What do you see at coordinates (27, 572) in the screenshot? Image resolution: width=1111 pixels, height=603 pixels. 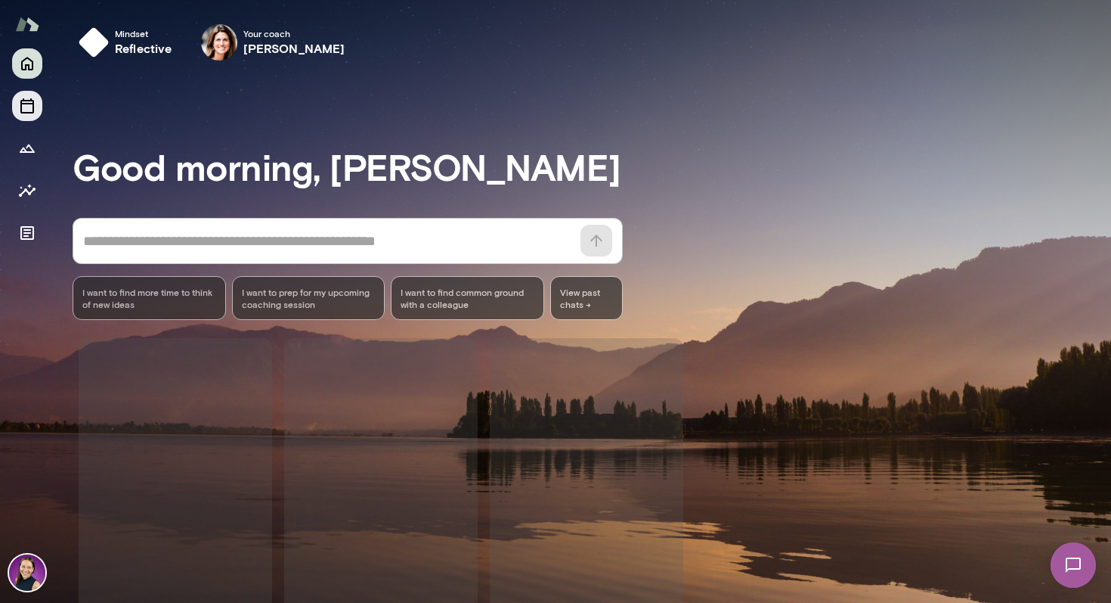 I see `img: Rehana Manejwala` at bounding box center [27, 572].